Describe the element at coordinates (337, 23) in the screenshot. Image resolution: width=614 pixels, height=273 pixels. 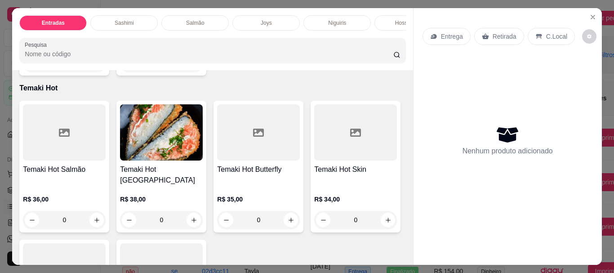
I see `p: Niguiris` at that location.